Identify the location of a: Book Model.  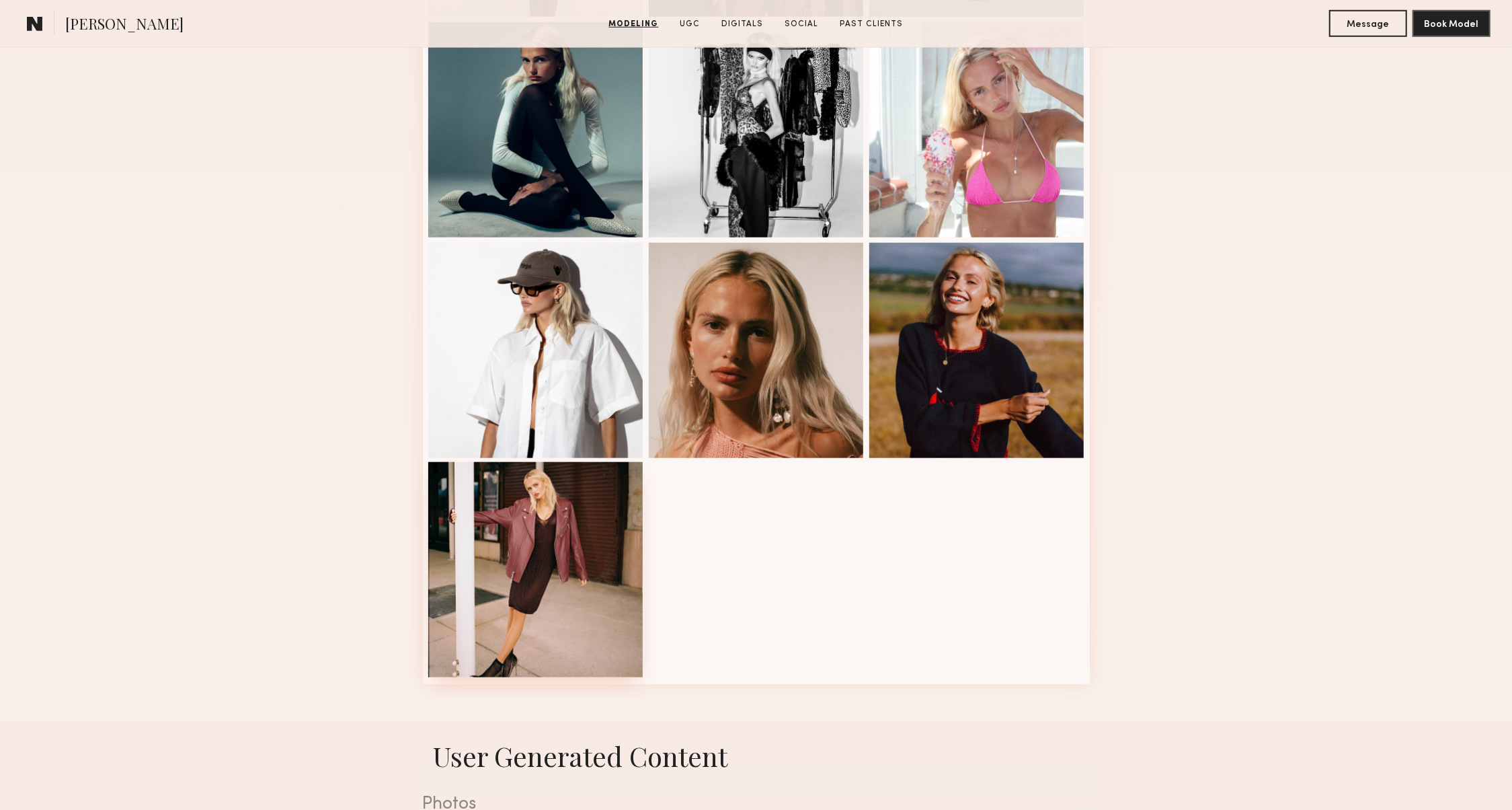
(1452, 23).